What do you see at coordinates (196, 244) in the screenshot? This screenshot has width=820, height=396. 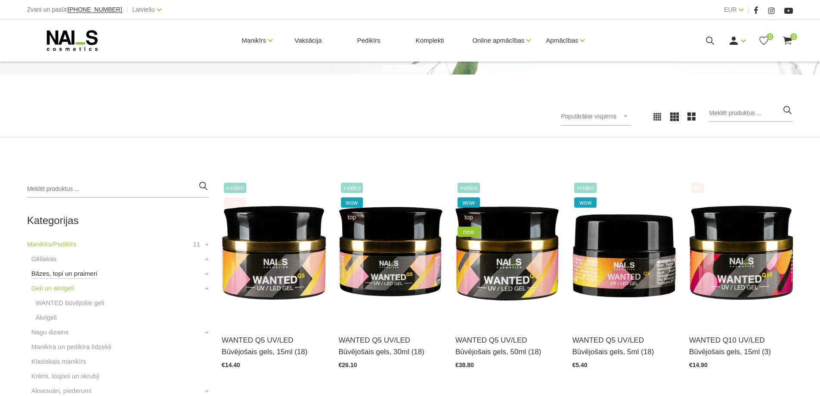 I see `span: 11` at bounding box center [196, 244].